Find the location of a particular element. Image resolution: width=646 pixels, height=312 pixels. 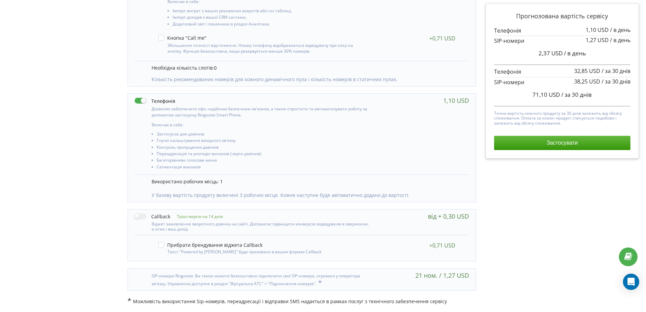

p: Включає в себе: is located at coordinates (260, 125).